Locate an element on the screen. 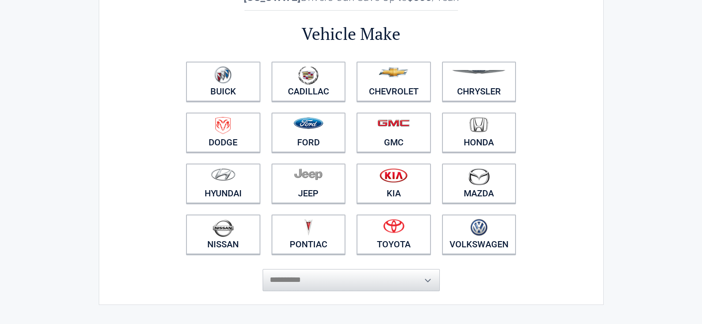 This screenshot has width=702, height=324. a: Jeep is located at coordinates (308, 183).